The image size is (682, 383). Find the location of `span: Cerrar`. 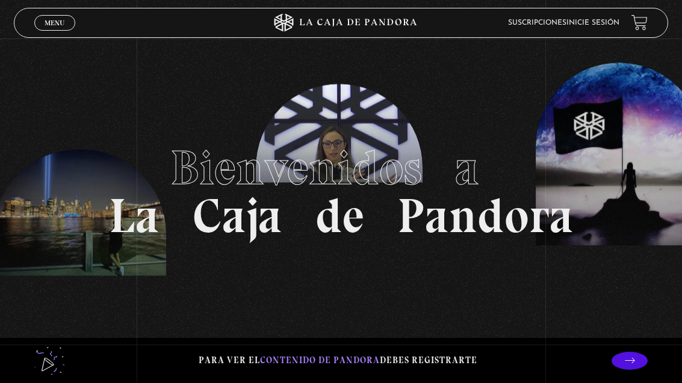

span: Cerrar is located at coordinates (54, 34).